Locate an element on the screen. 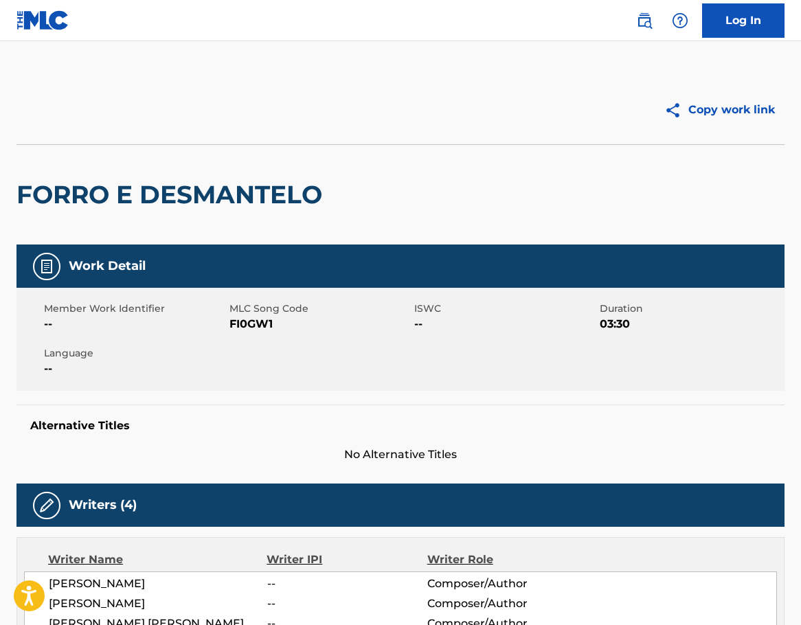 This screenshot has width=801, height=625. img: Writers is located at coordinates (47, 506).